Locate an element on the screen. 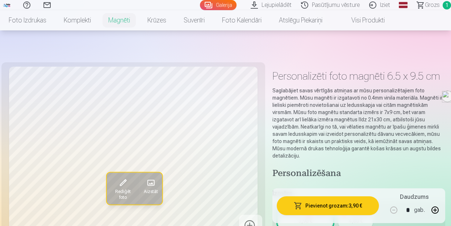  button: Pievienot grozam:3,90 € is located at coordinates (328, 206).